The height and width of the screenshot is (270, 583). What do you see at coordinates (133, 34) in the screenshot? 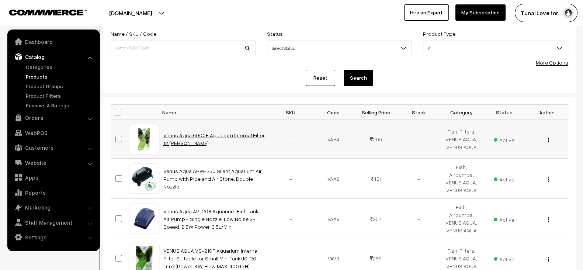
I see `label: Name / SKU / Code` at bounding box center [133, 34].